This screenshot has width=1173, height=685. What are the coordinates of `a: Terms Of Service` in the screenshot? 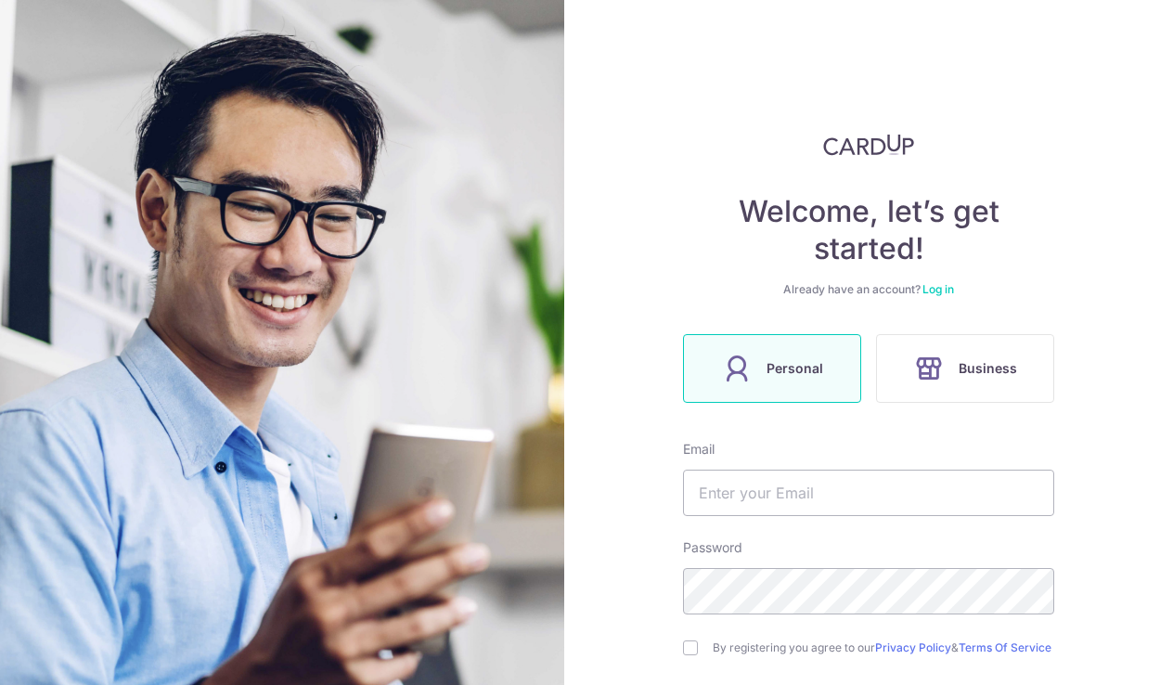 It's located at (1005, 647).